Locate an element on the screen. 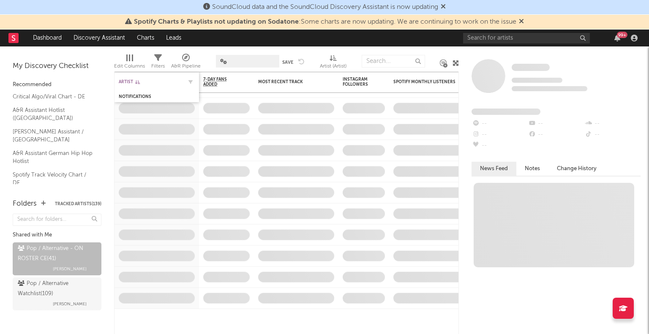 The image size is (649, 334). a: A&R Assistant German Hip Hop Hotlist is located at coordinates (53, 157).